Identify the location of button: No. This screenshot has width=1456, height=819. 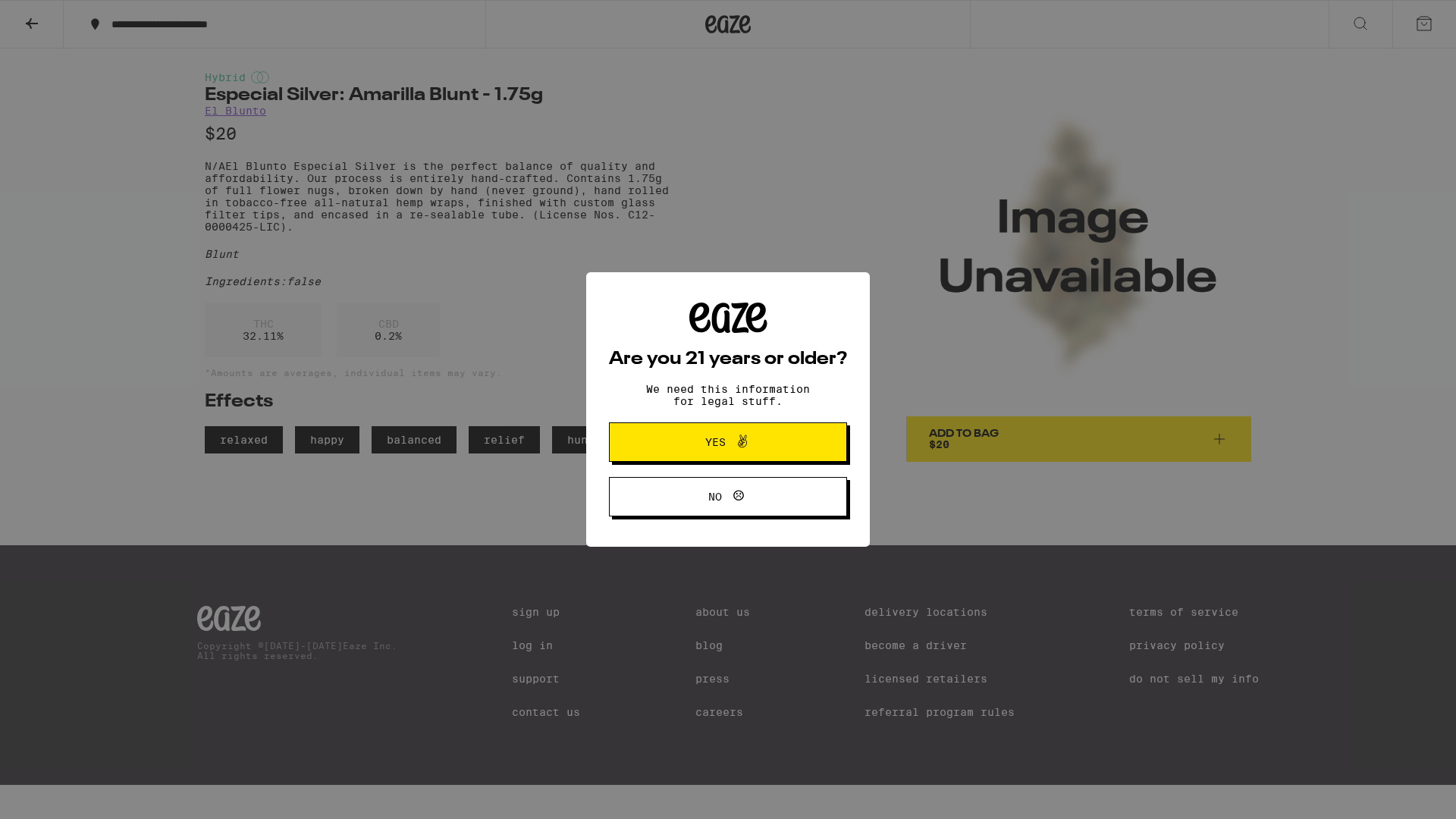
(728, 497).